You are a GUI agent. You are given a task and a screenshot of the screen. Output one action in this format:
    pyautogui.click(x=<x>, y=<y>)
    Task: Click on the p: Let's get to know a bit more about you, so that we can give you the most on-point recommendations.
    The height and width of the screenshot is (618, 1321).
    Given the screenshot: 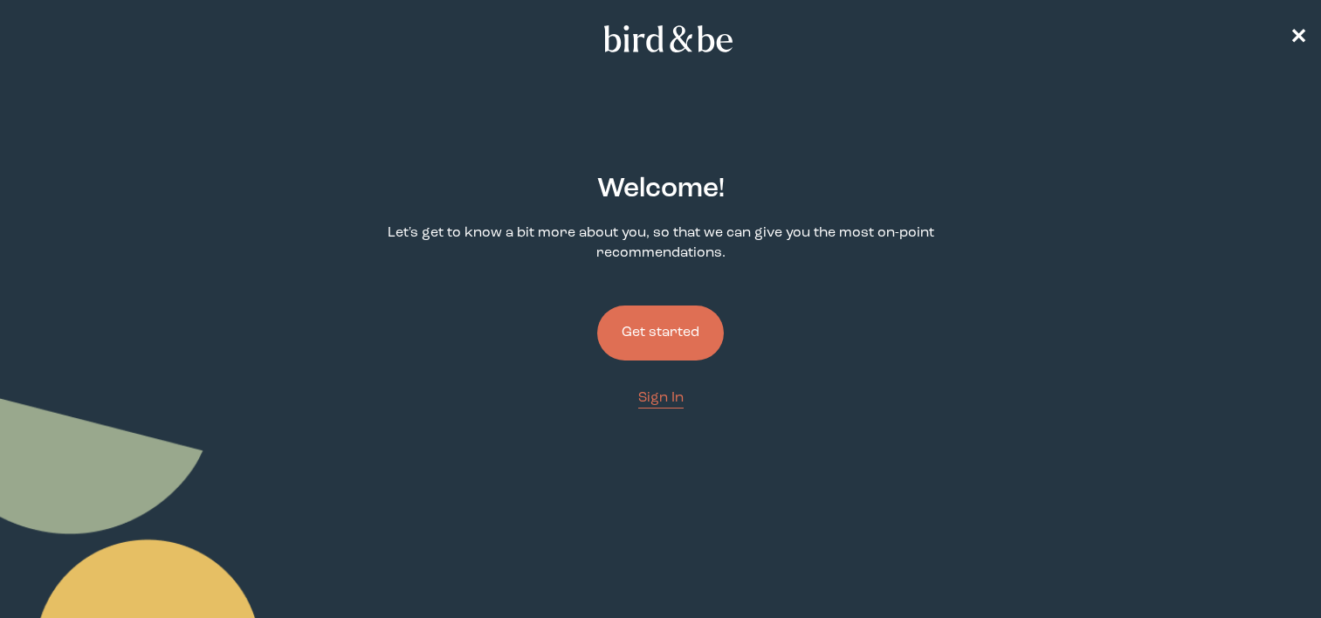 What is the action you would take?
    pyautogui.click(x=660, y=244)
    